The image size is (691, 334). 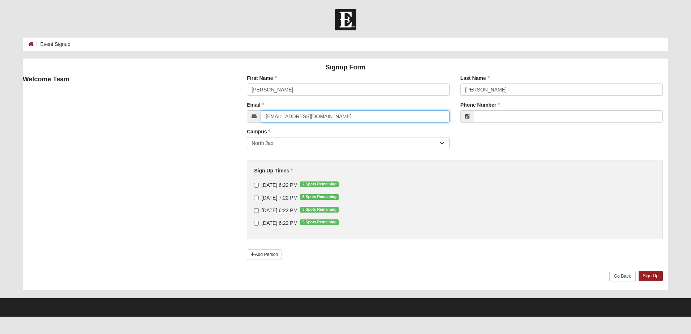 I want to click on label: Last Name, so click(x=475, y=78).